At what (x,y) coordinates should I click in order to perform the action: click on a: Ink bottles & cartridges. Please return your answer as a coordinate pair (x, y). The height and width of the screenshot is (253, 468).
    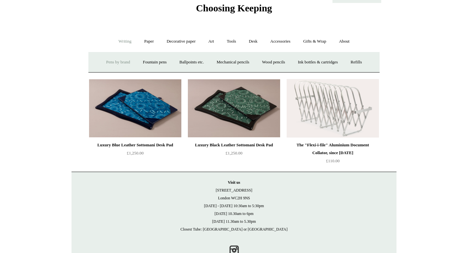
    Looking at the image, I should click on (318, 62).